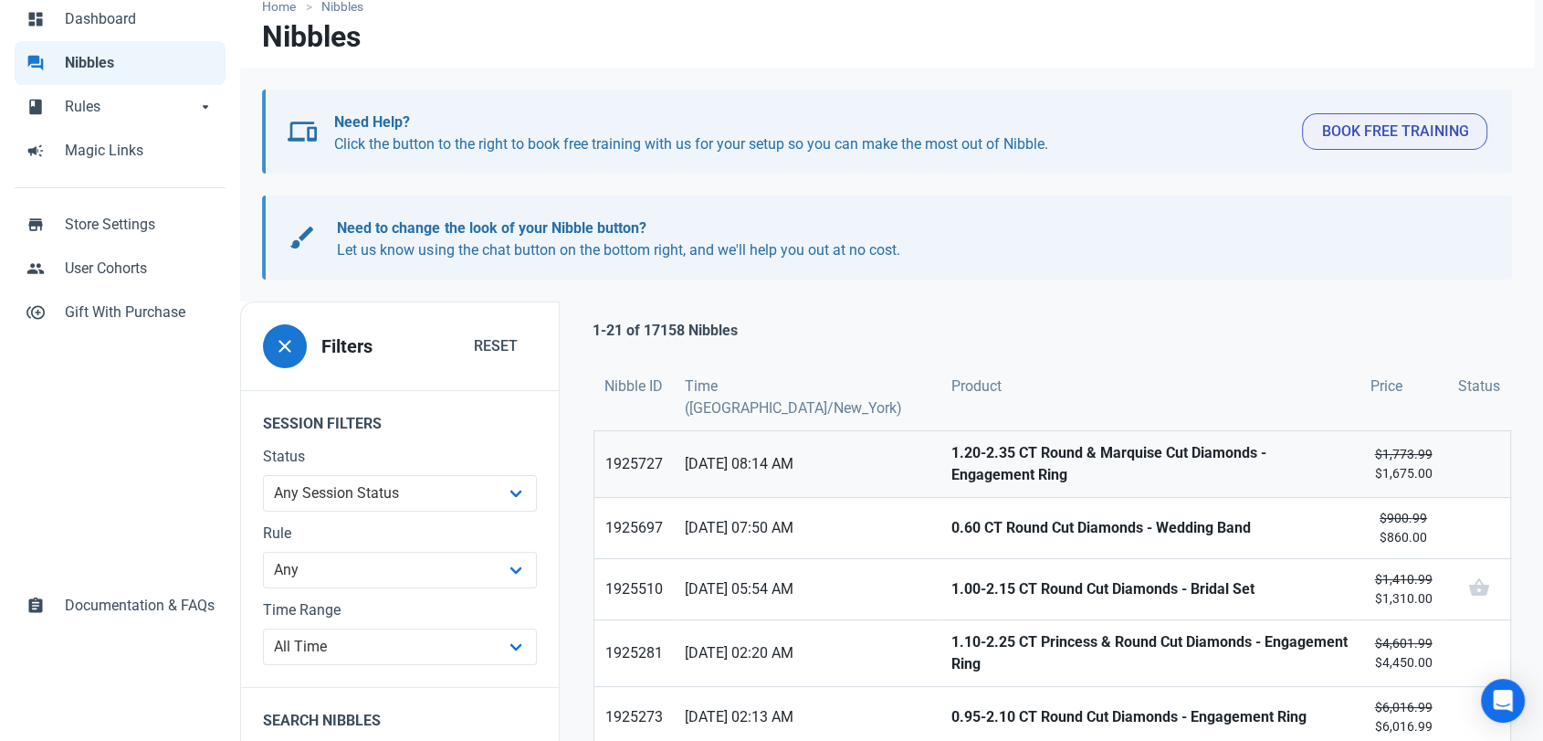 Image resolution: width=1543 pixels, height=741 pixels. I want to click on a: 1.00-2.15 CT Round Cut Diamonds - Bridal Set, so click(1150, 589).